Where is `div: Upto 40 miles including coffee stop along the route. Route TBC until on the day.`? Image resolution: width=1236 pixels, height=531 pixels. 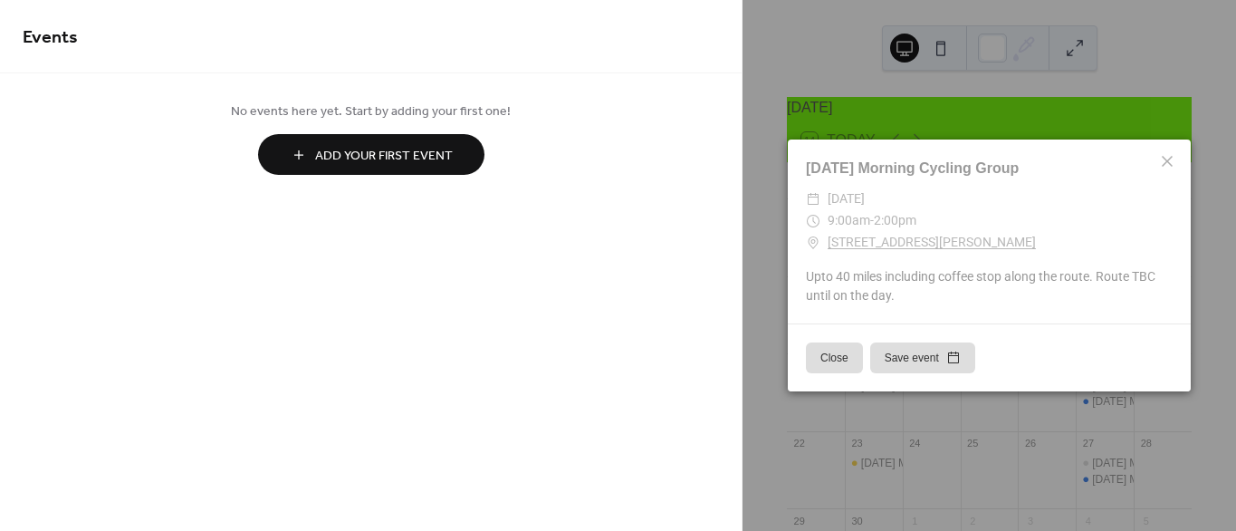 div: Upto 40 miles including coffee stop along the route. Route TBC until on the day. is located at coordinates (989, 286).